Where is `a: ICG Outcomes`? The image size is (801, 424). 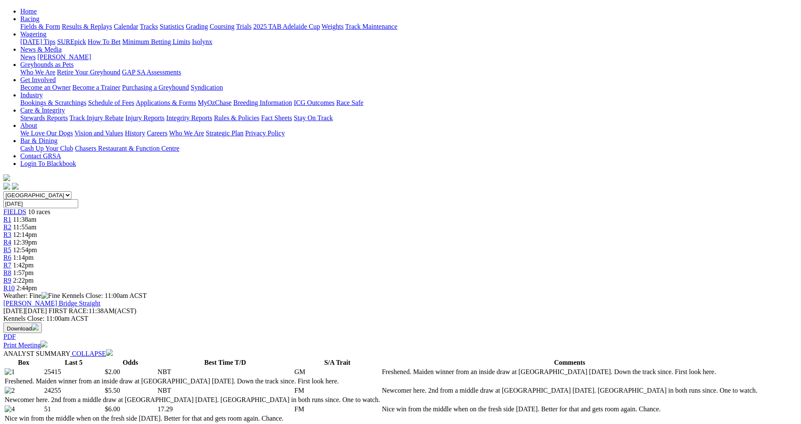
a: ICG Outcomes is located at coordinates (314, 102).